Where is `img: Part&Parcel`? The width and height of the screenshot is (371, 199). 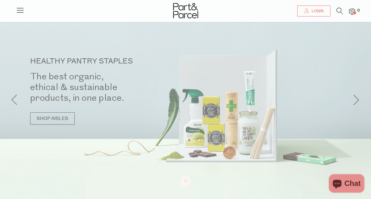
img: Part&Parcel is located at coordinates (186, 11).